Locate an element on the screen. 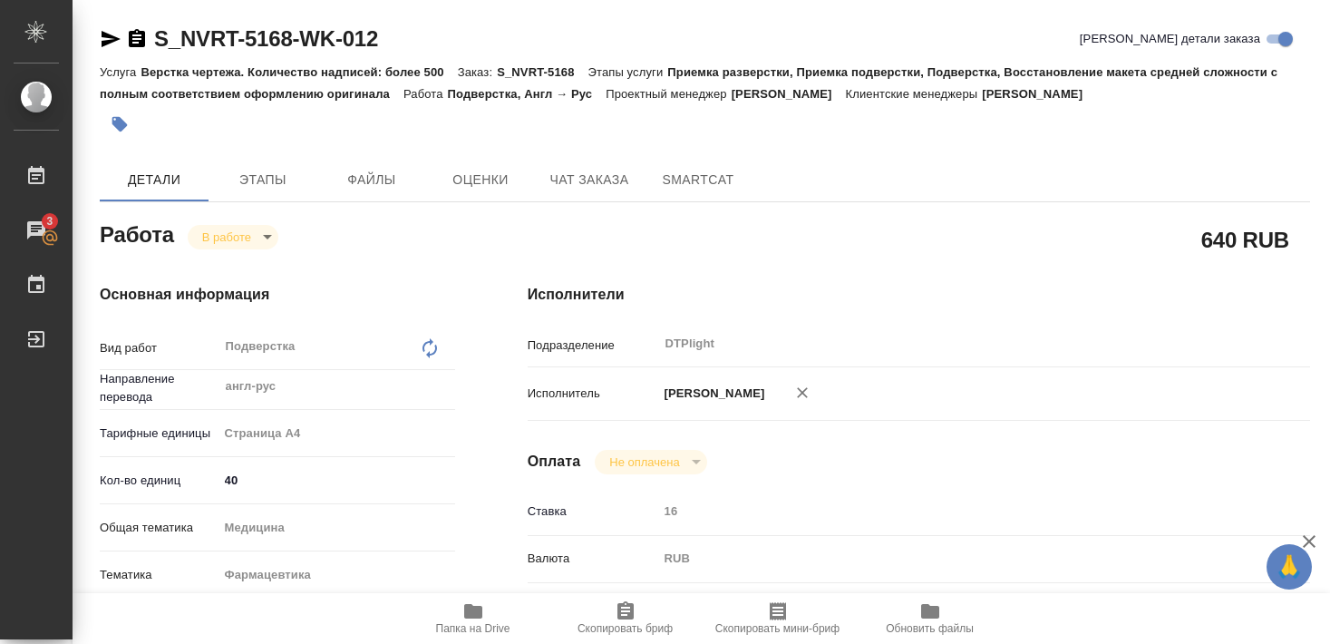 Image resolution: width=1330 pixels, height=644 pixels. span: Папка на Drive is located at coordinates (473, 628).